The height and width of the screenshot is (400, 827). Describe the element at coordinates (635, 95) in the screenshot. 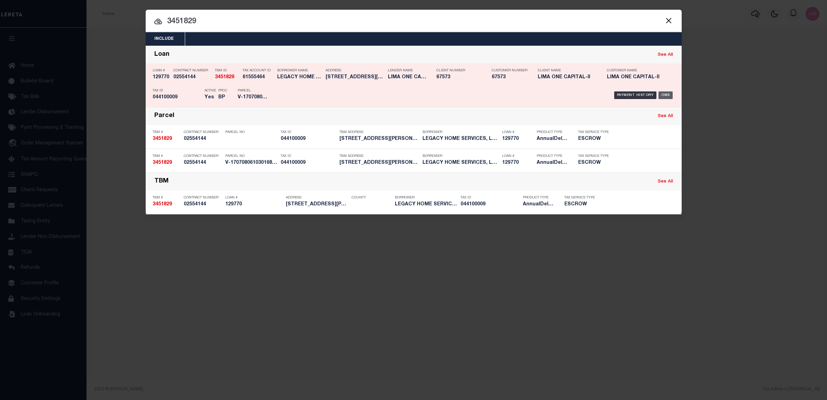

I see `div: Payment History` at that location.